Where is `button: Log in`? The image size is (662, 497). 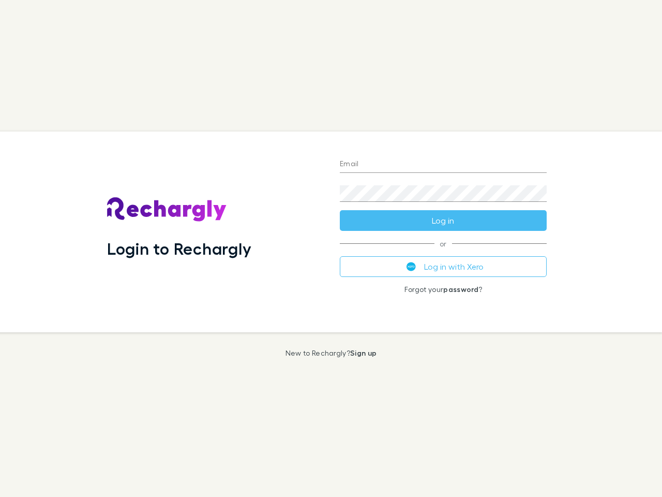 button: Log in is located at coordinates (443, 220).